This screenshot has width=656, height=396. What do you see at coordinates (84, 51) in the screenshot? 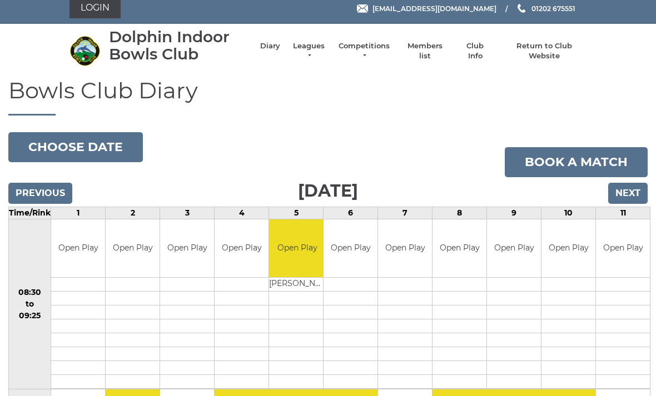
I see `img: Dolphin Indoor Bowls Club` at bounding box center [84, 51].